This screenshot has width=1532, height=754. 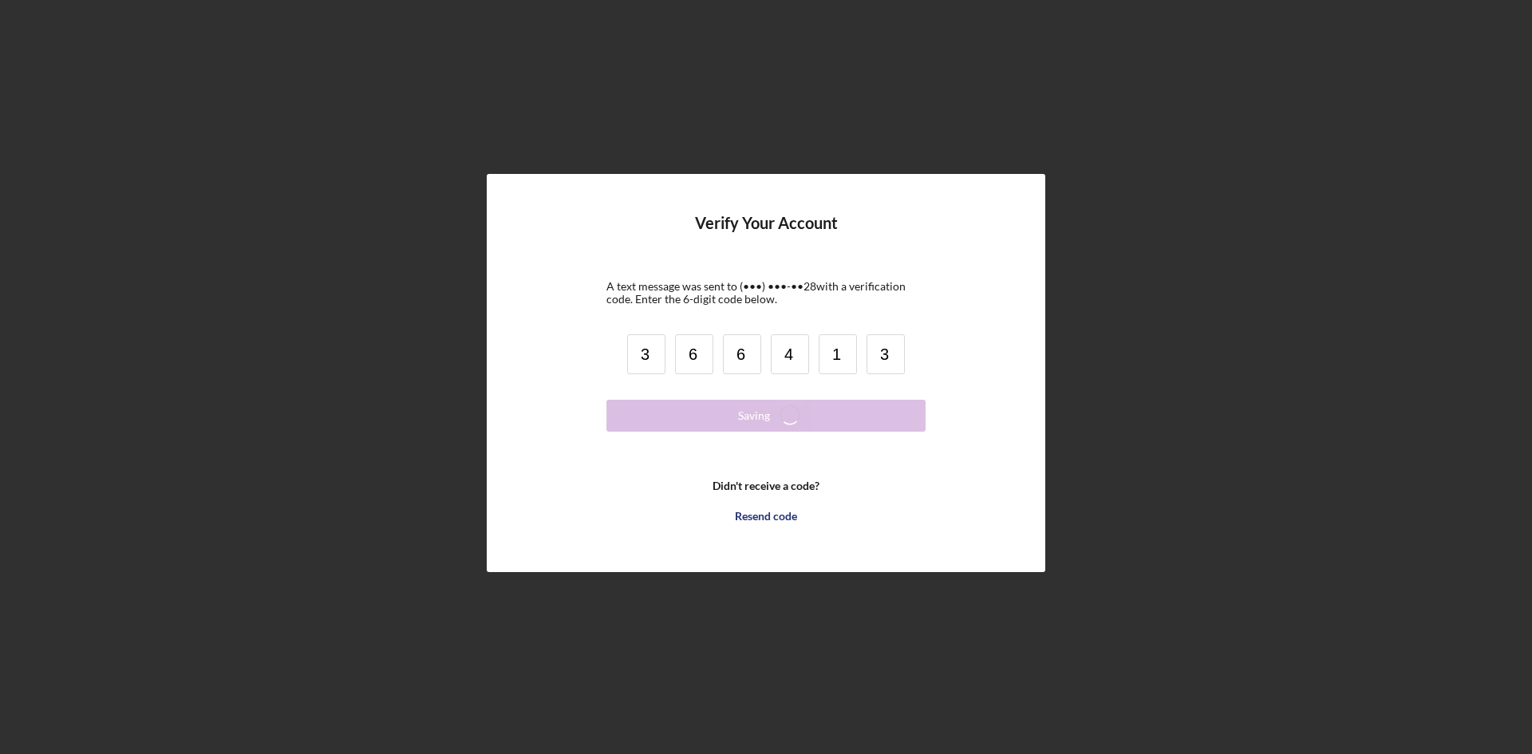 I want to click on div: Resend code, so click(x=766, y=516).